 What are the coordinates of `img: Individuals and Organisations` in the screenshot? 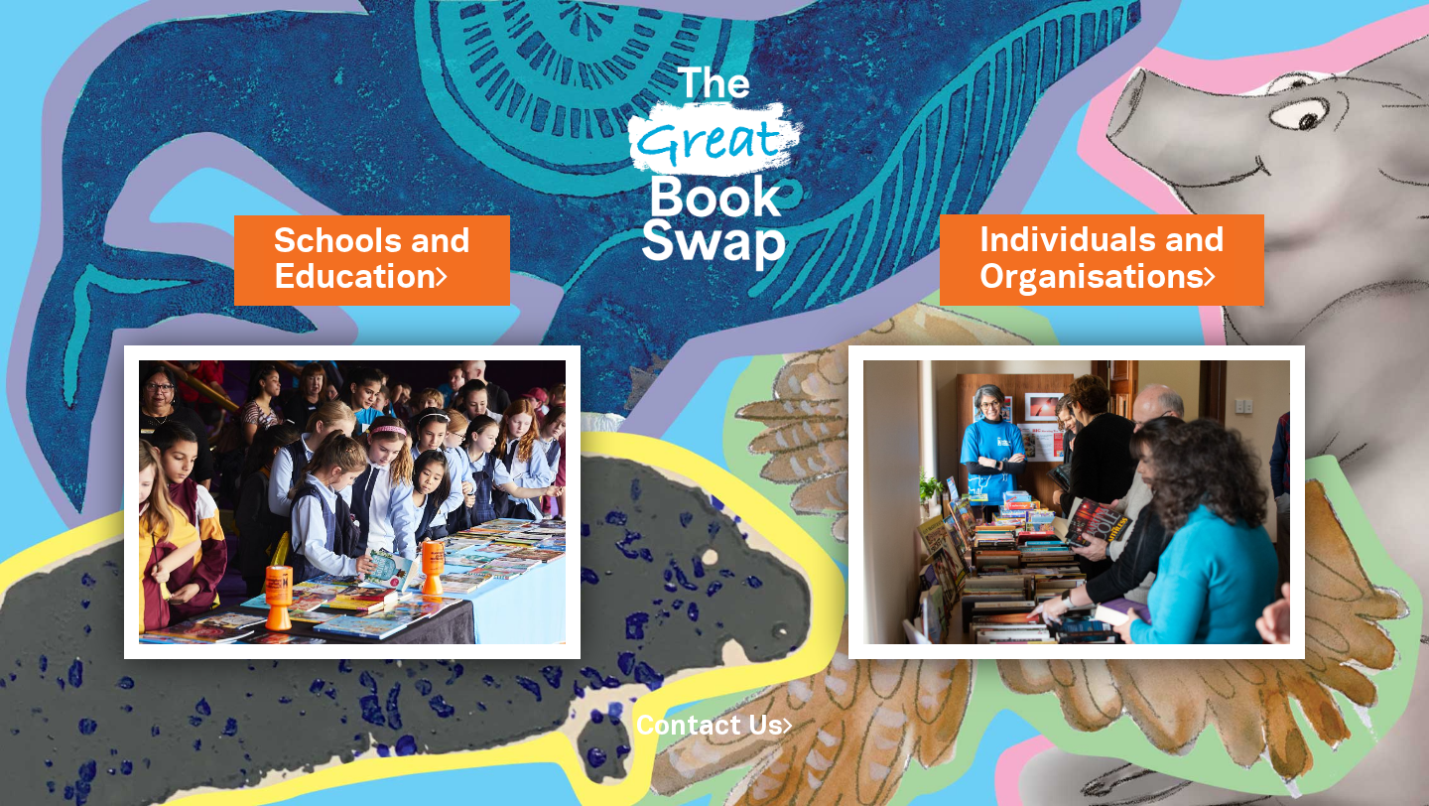 It's located at (1076, 502).